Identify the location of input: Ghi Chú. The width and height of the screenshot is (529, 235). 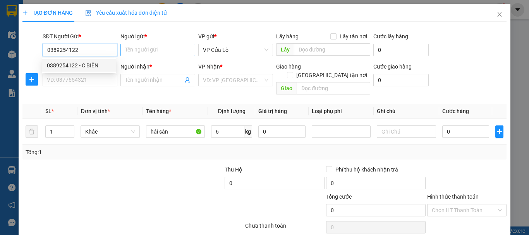
(406, 132).